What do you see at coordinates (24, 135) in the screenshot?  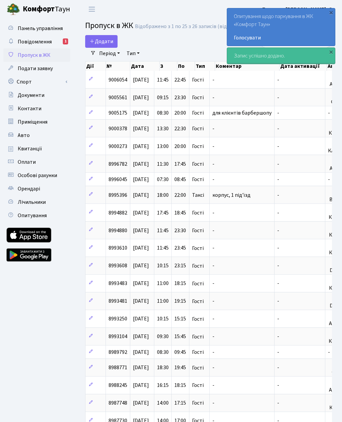 I see `span: Авто` at bounding box center [24, 135].